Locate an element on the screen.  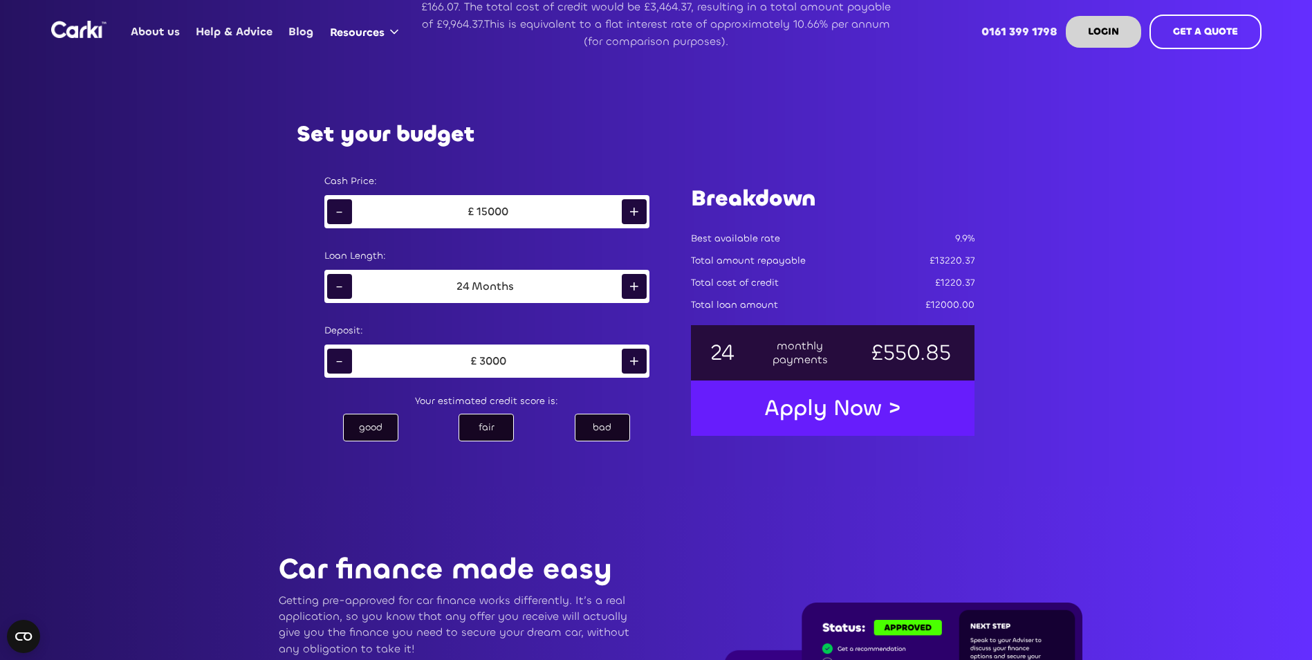
a: LOGIN is located at coordinates (1103, 32).